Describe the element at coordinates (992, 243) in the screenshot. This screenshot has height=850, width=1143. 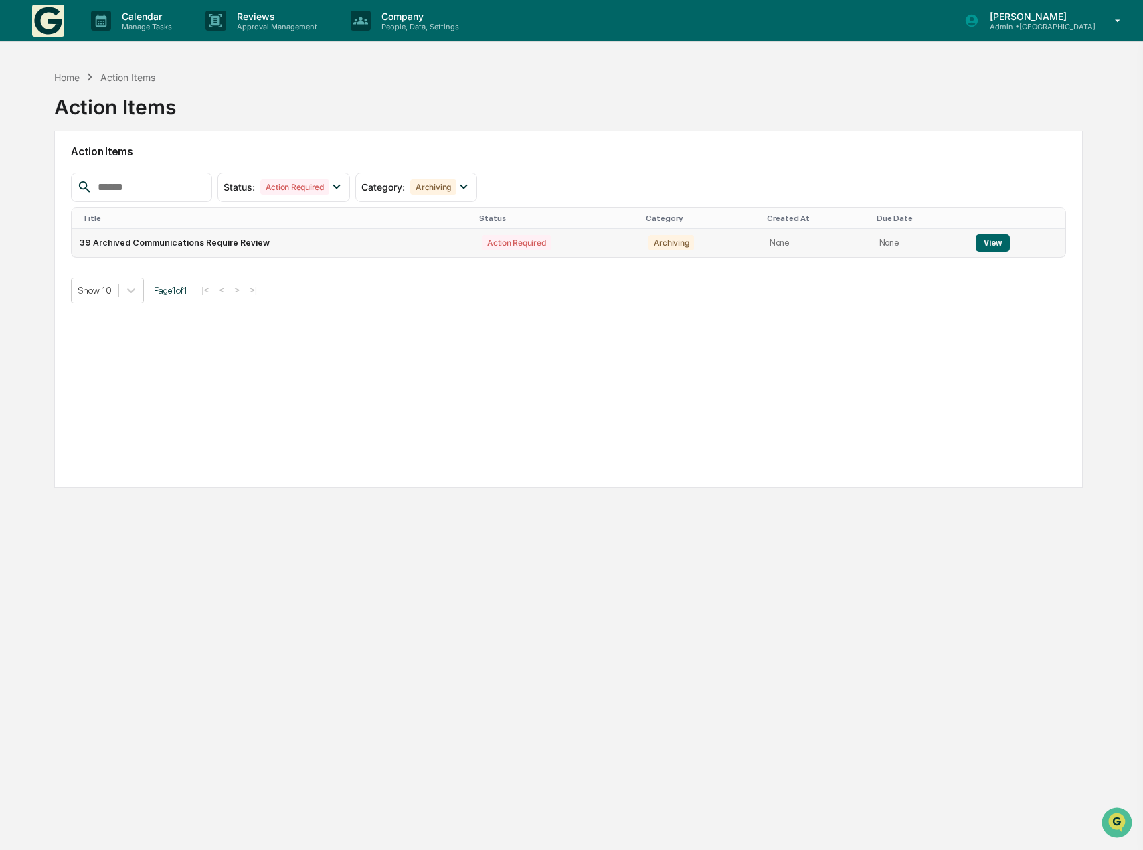
I see `button: View` at that location.